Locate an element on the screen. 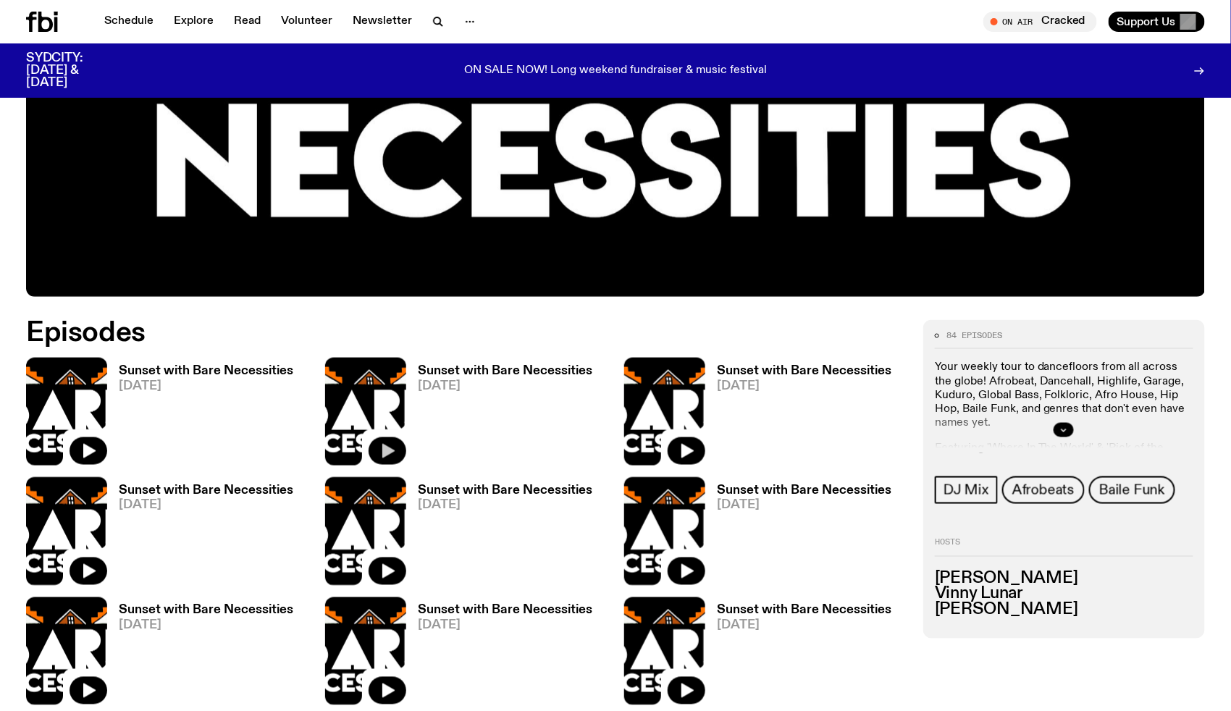  a: Explore is located at coordinates (193, 22).